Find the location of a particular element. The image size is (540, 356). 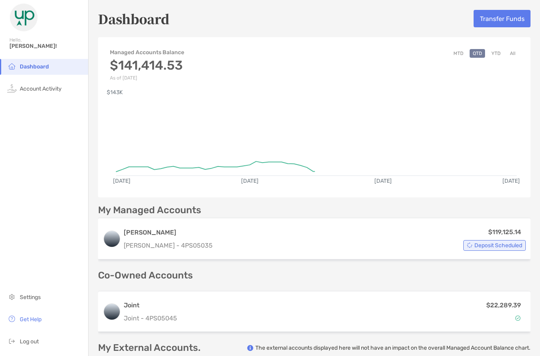

button: YTD is located at coordinates (495, 53).